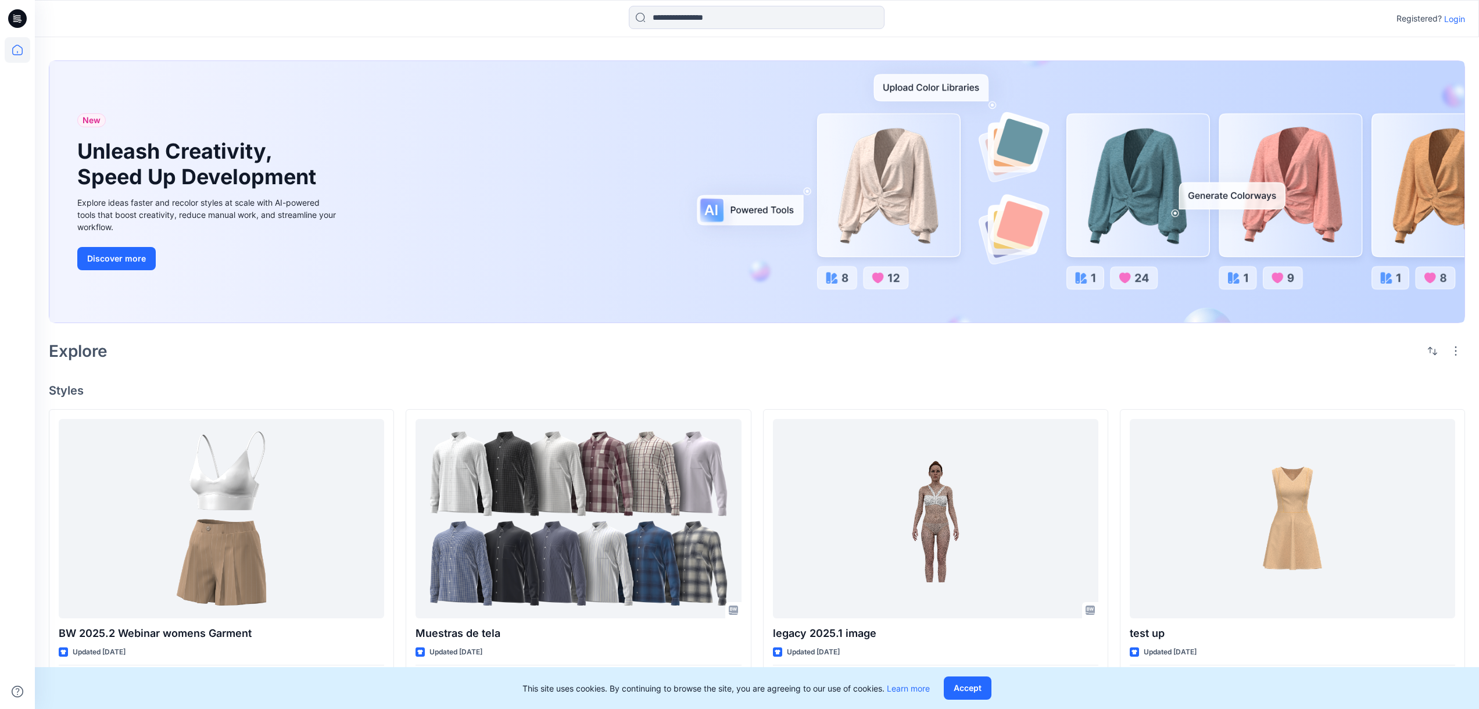  What do you see at coordinates (116, 259) in the screenshot?
I see `button: Discover more` at bounding box center [116, 259].